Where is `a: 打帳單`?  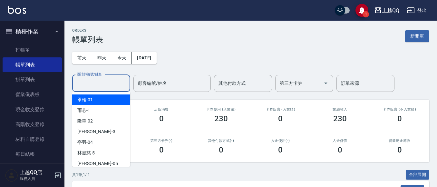
a: 打帳單 is located at coordinates (32, 50).